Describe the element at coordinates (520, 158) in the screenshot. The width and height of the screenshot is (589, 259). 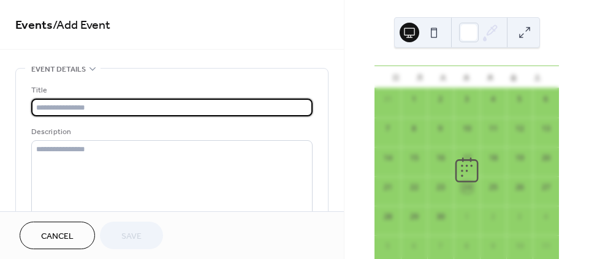
I see `div: 19` at that location.